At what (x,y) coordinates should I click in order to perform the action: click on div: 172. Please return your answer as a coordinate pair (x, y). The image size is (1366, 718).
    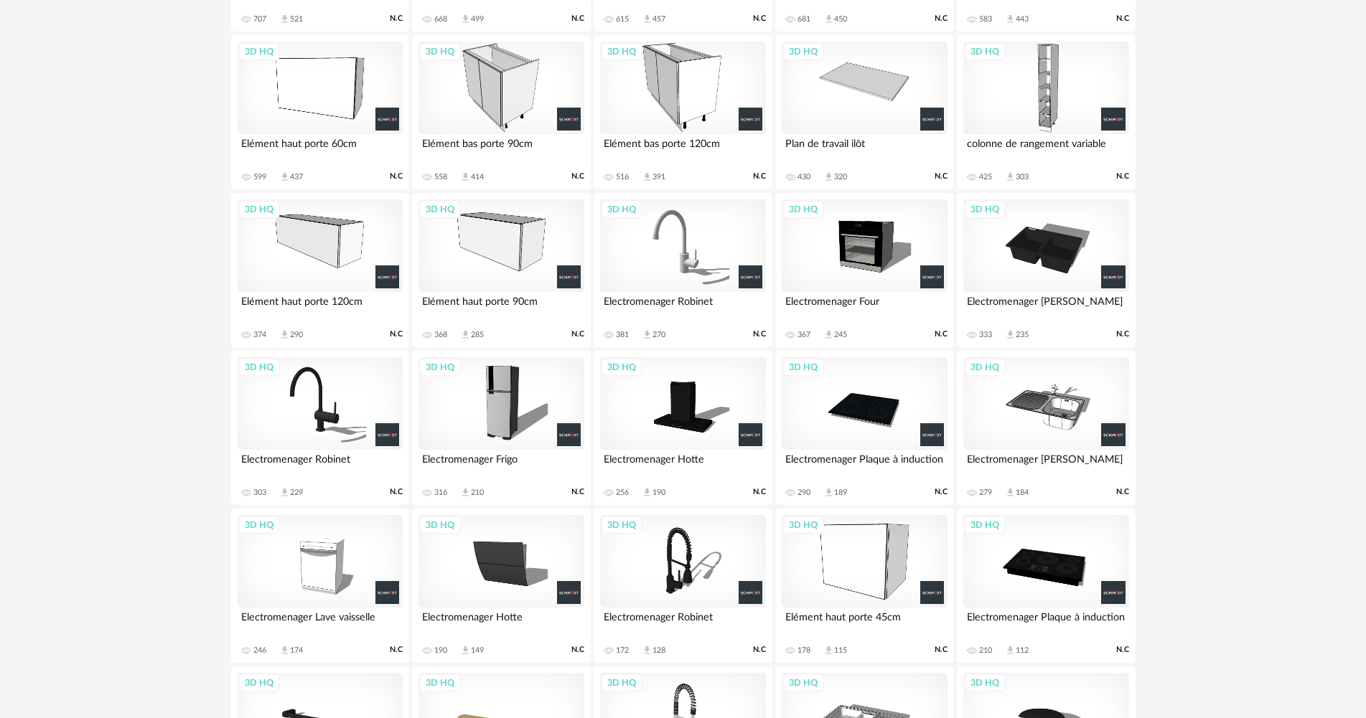
    Looking at the image, I should click on (622, 651).